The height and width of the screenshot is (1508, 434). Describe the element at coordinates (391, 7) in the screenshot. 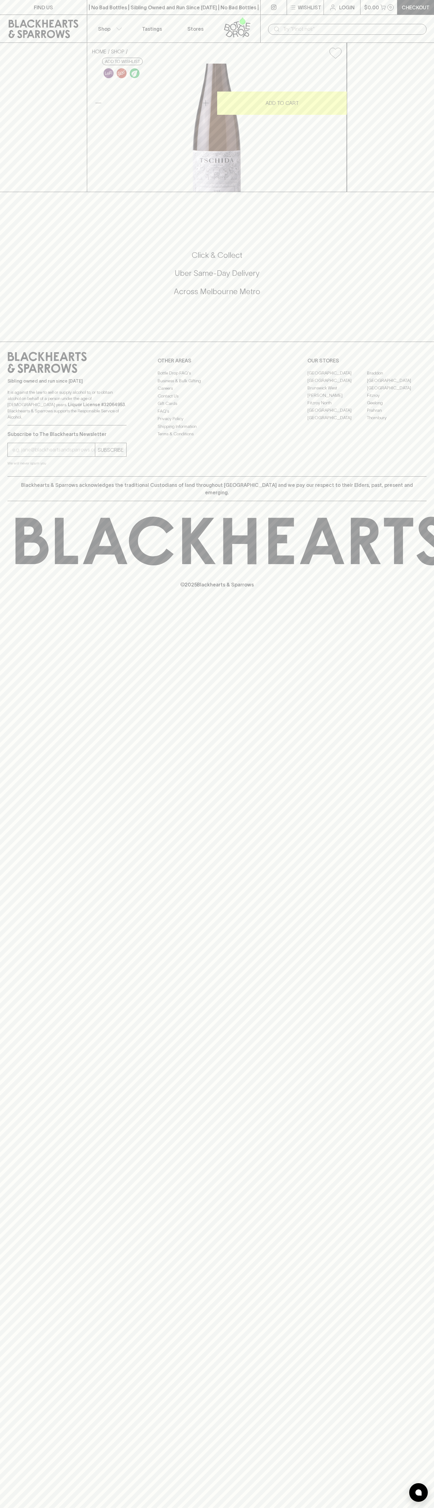

I see `p: 0` at that location.